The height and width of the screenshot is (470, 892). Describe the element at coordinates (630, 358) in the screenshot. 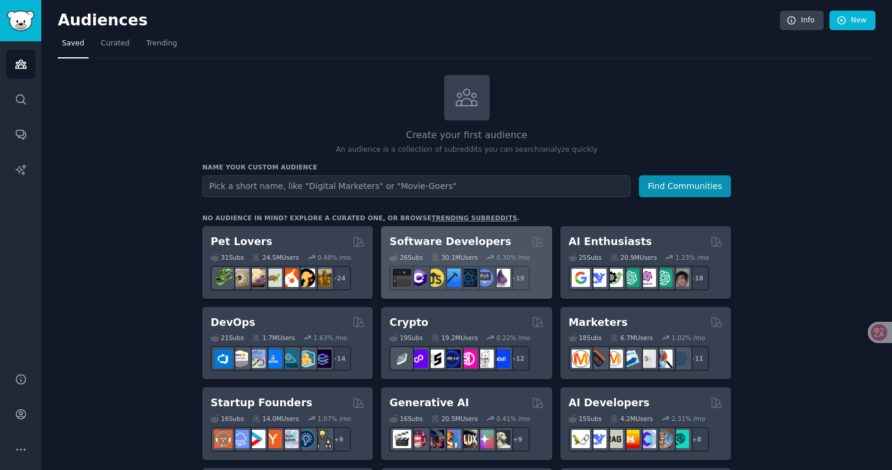

I see `img: Emailmarketing` at that location.